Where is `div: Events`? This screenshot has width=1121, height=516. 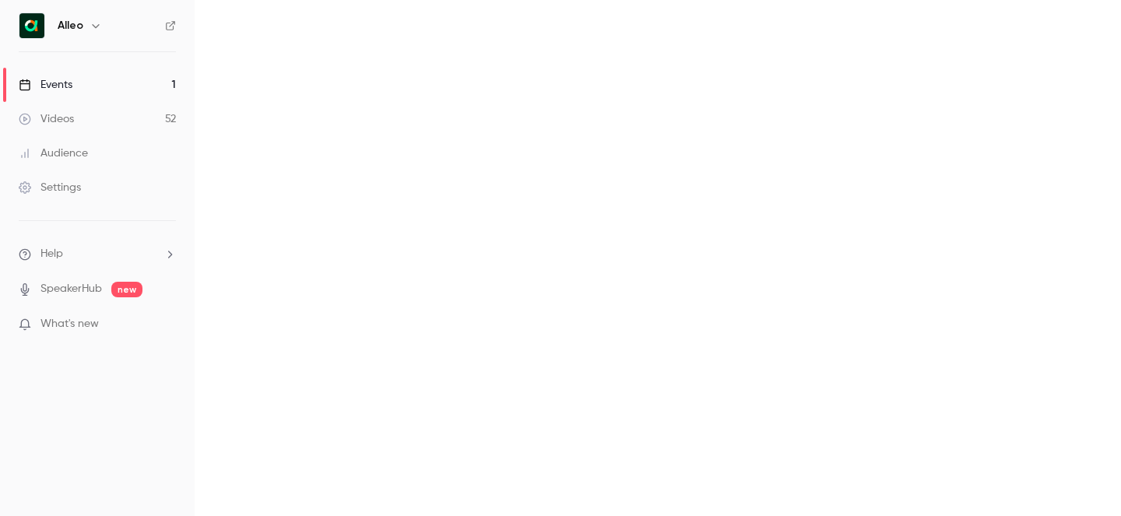
div: Events is located at coordinates (45, 85).